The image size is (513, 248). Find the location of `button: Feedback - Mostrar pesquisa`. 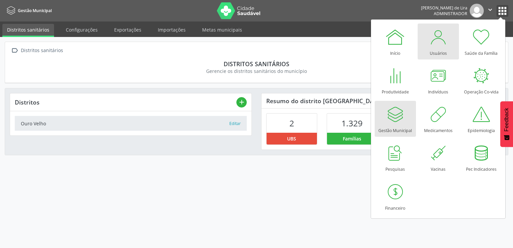

button: Feedback - Mostrar pesquisa is located at coordinates (507, 124).